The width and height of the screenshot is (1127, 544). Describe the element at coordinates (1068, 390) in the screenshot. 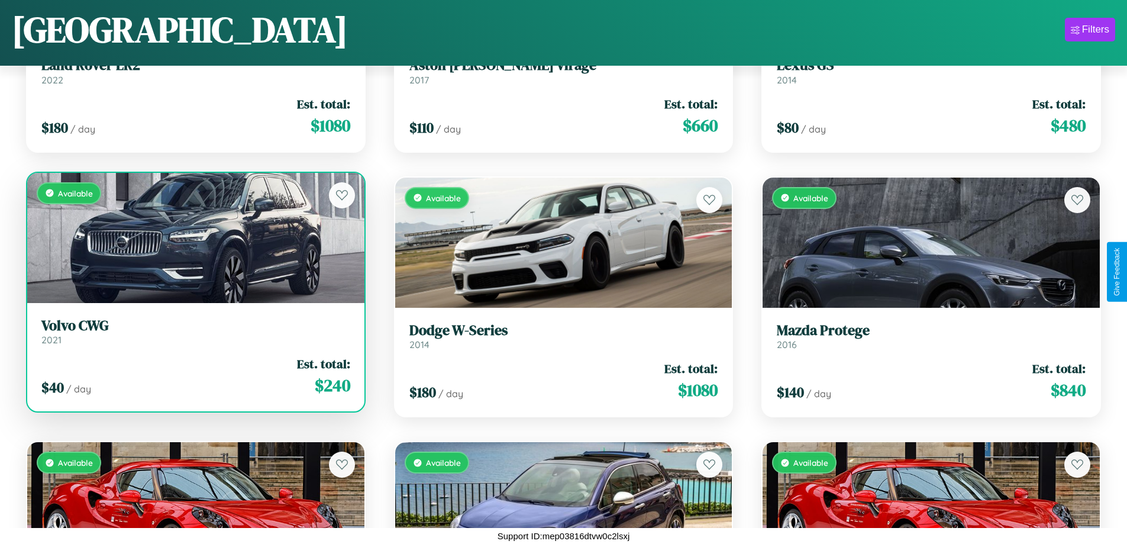

I see `span: $ 840` at that location.